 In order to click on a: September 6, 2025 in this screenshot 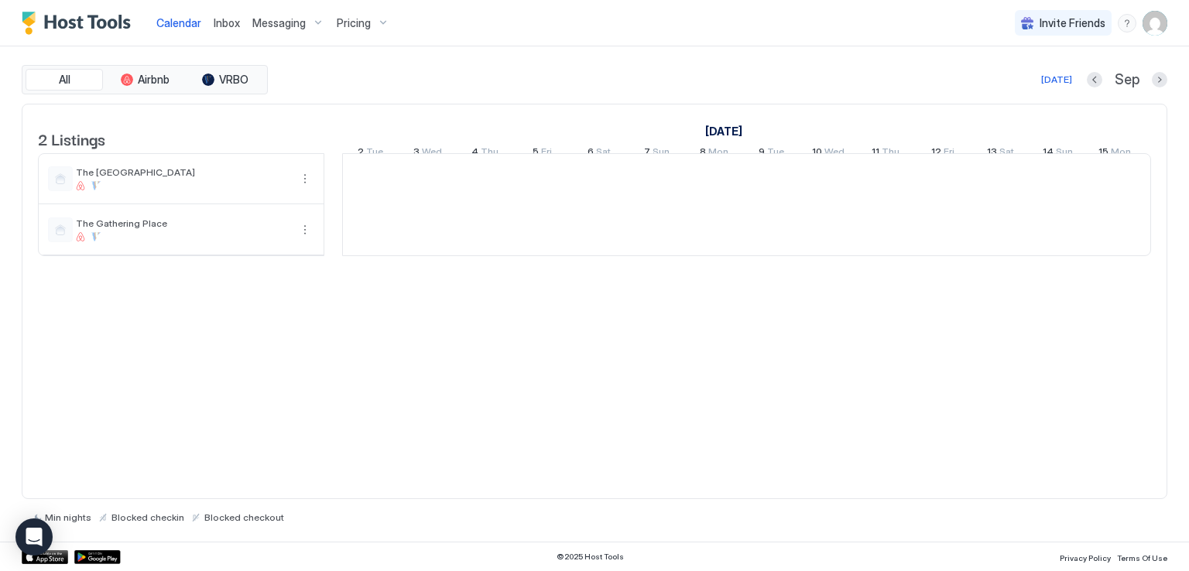, I will do `click(599, 153)`.